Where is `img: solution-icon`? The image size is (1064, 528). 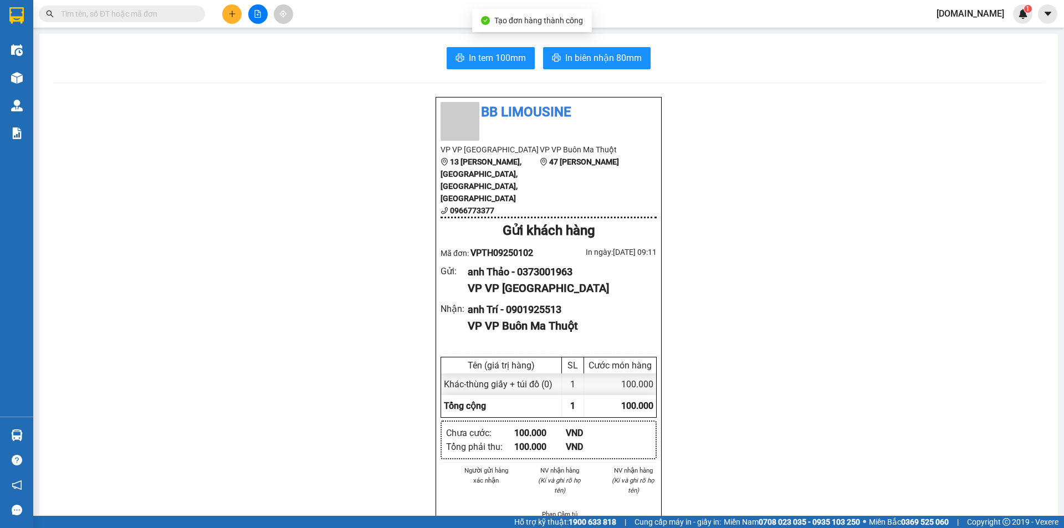 img: solution-icon is located at coordinates (17, 133).